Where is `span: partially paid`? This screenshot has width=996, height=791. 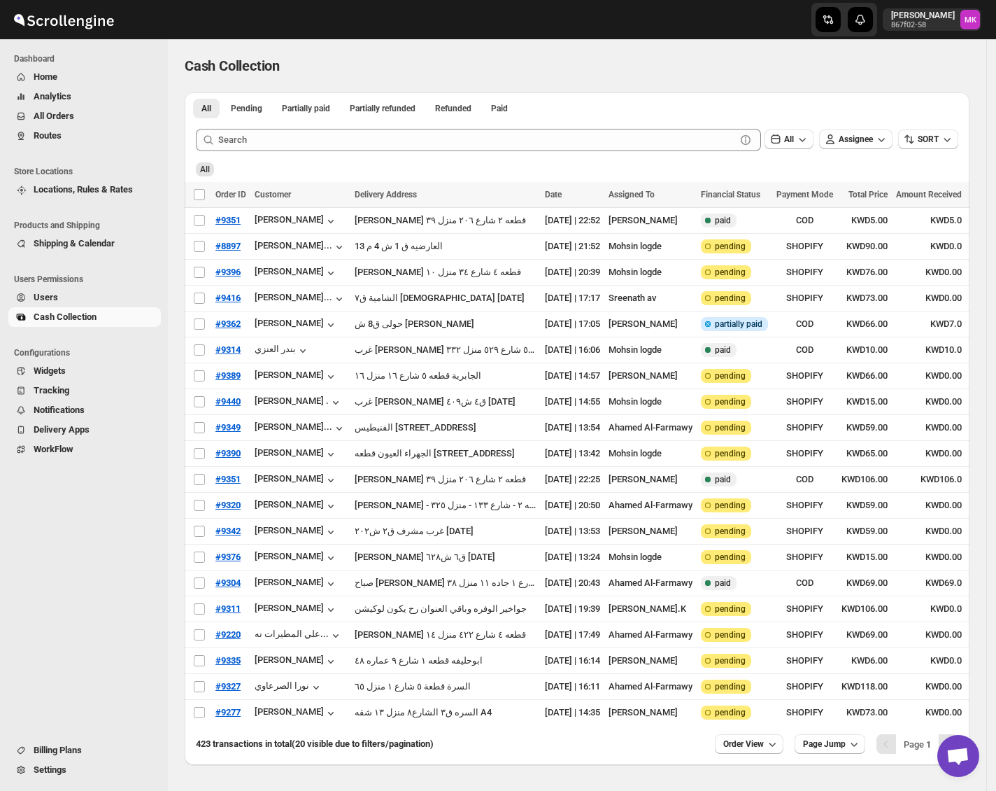 span: partially paid is located at coordinates (739, 324).